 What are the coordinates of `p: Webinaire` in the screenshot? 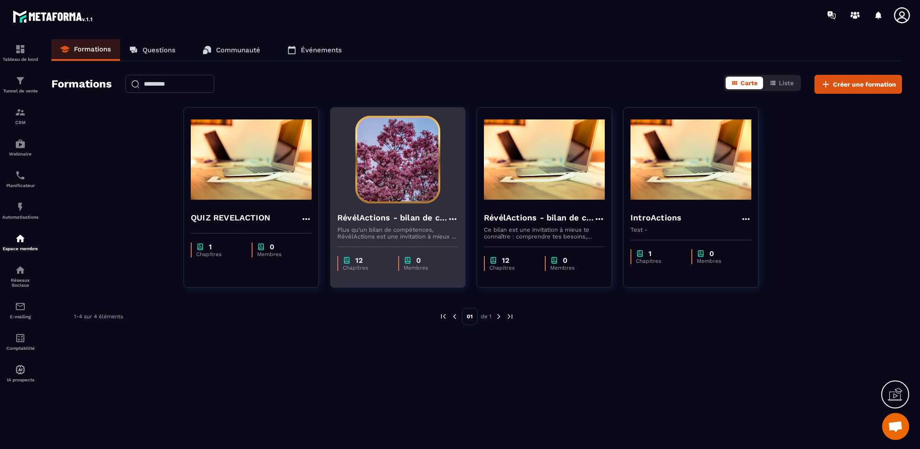 It's located at (20, 154).